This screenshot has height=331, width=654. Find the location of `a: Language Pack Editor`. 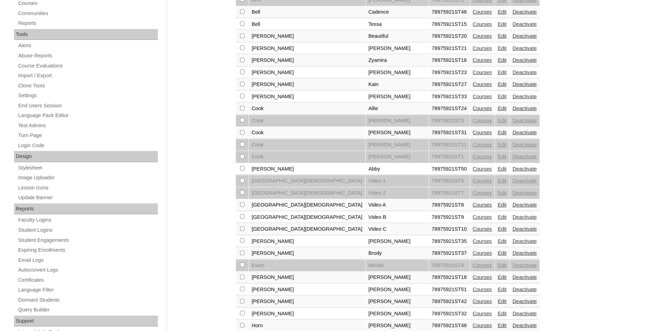

a: Language Pack Editor is located at coordinates (87, 115).